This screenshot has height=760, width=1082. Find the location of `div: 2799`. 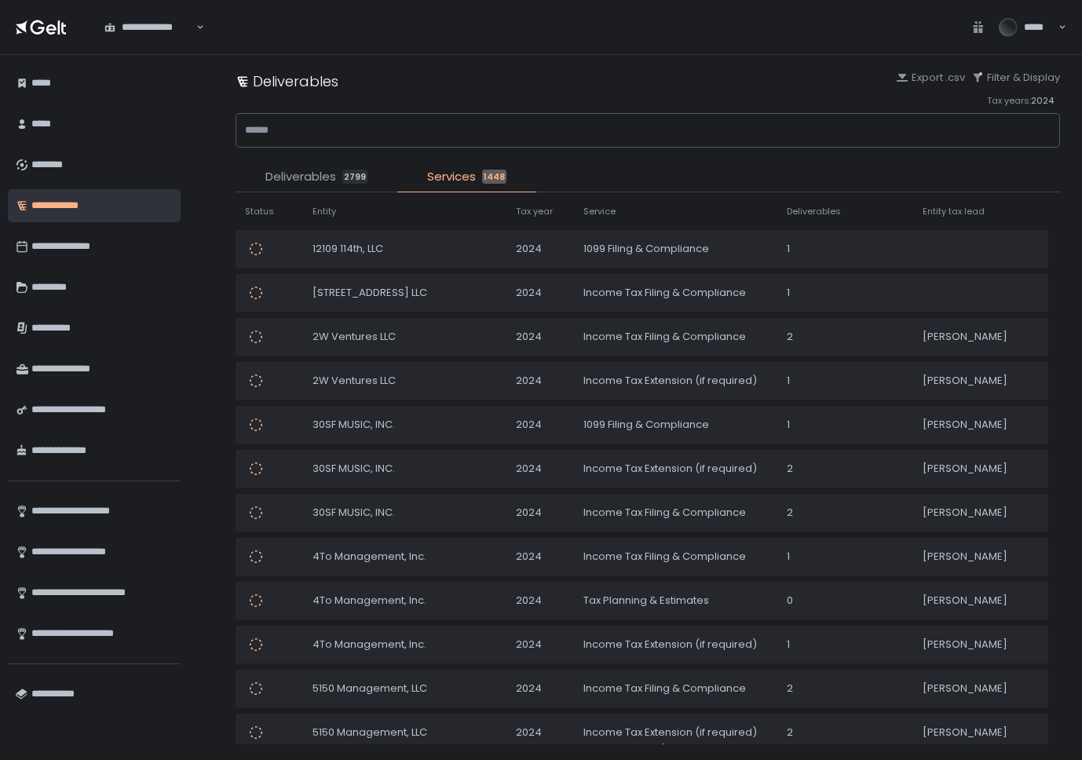

div: 2799 is located at coordinates (355, 177).